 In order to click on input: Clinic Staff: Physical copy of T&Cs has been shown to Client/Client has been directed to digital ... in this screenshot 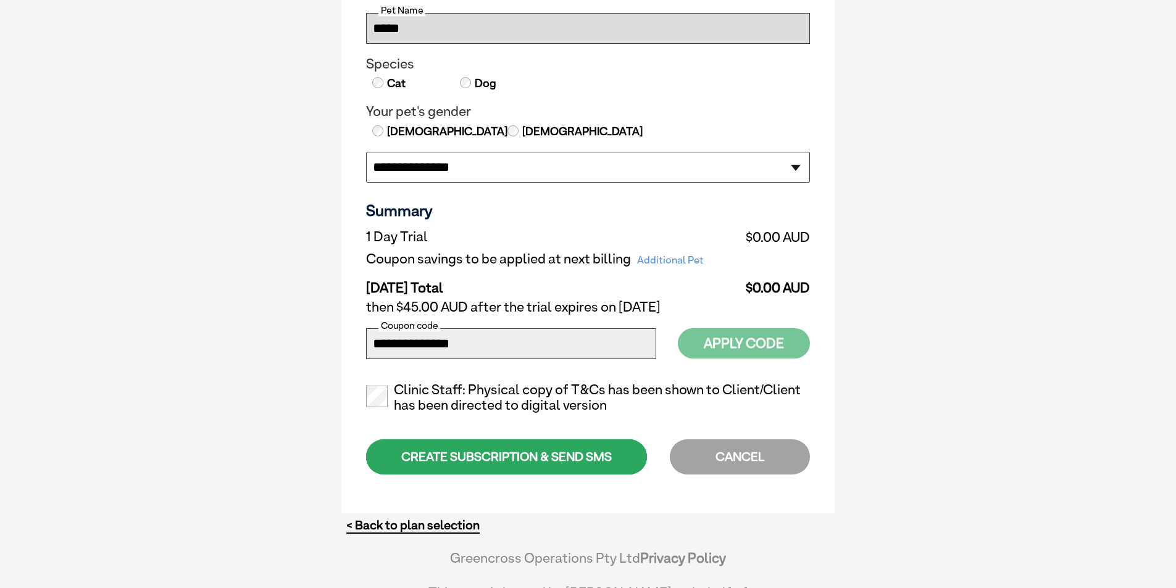, I will do `click(377, 396)`.